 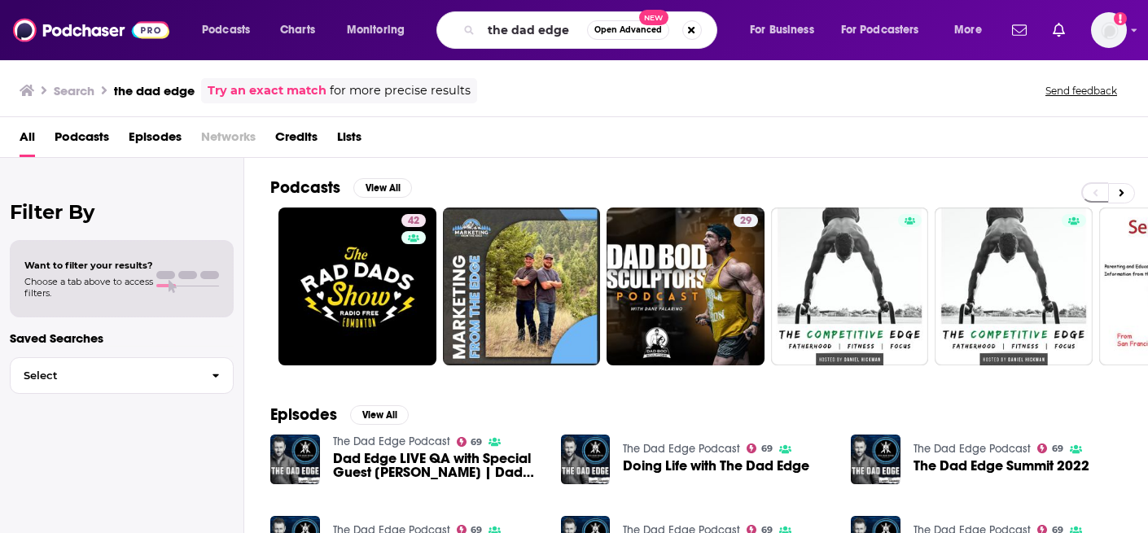 What do you see at coordinates (89, 287) in the screenshot?
I see `span: Choose a tab above to access filters.` at bounding box center [89, 287].